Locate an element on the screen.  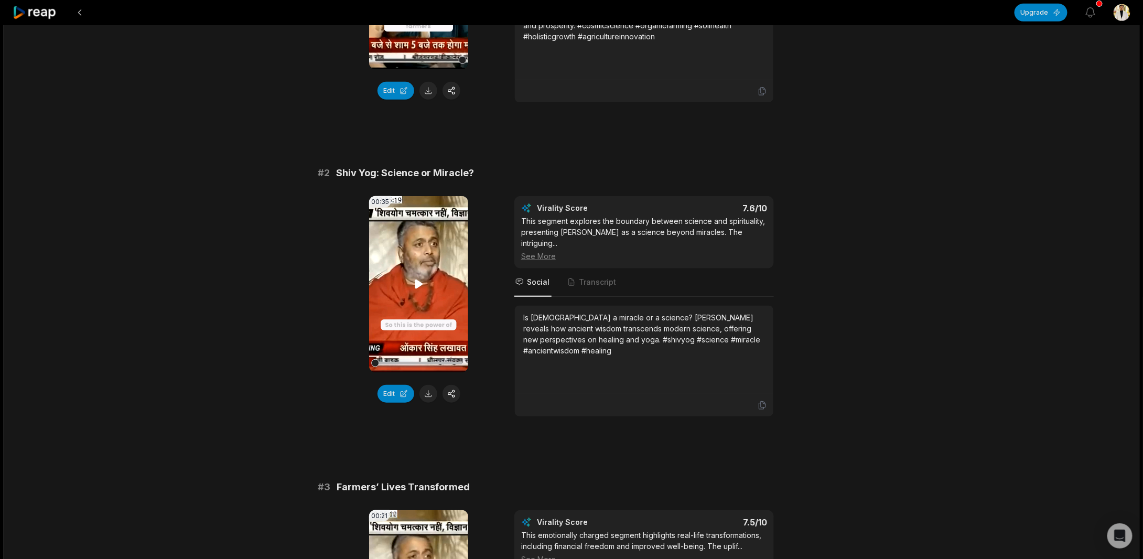
span: # 3 is located at coordinates (324, 487).